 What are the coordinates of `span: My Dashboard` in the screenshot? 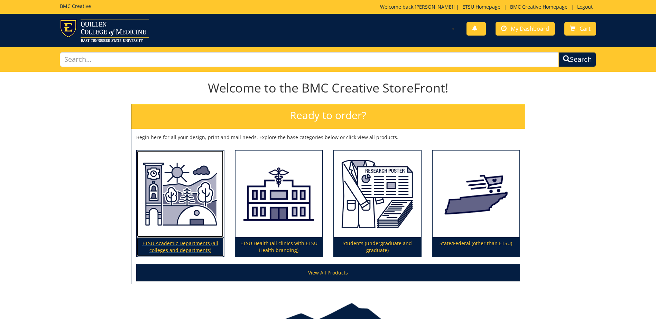 It's located at (530, 29).